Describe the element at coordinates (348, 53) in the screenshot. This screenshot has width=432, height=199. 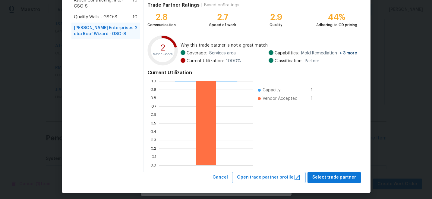
I see `span: + 3 more` at that location.